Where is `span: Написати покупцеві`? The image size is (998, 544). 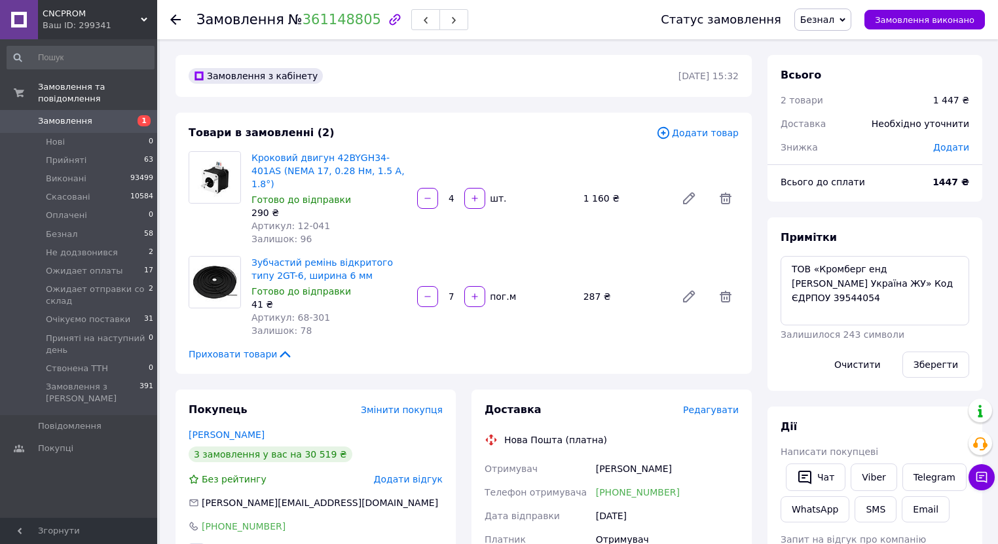
span: Написати покупцеві is located at coordinates (829, 452).